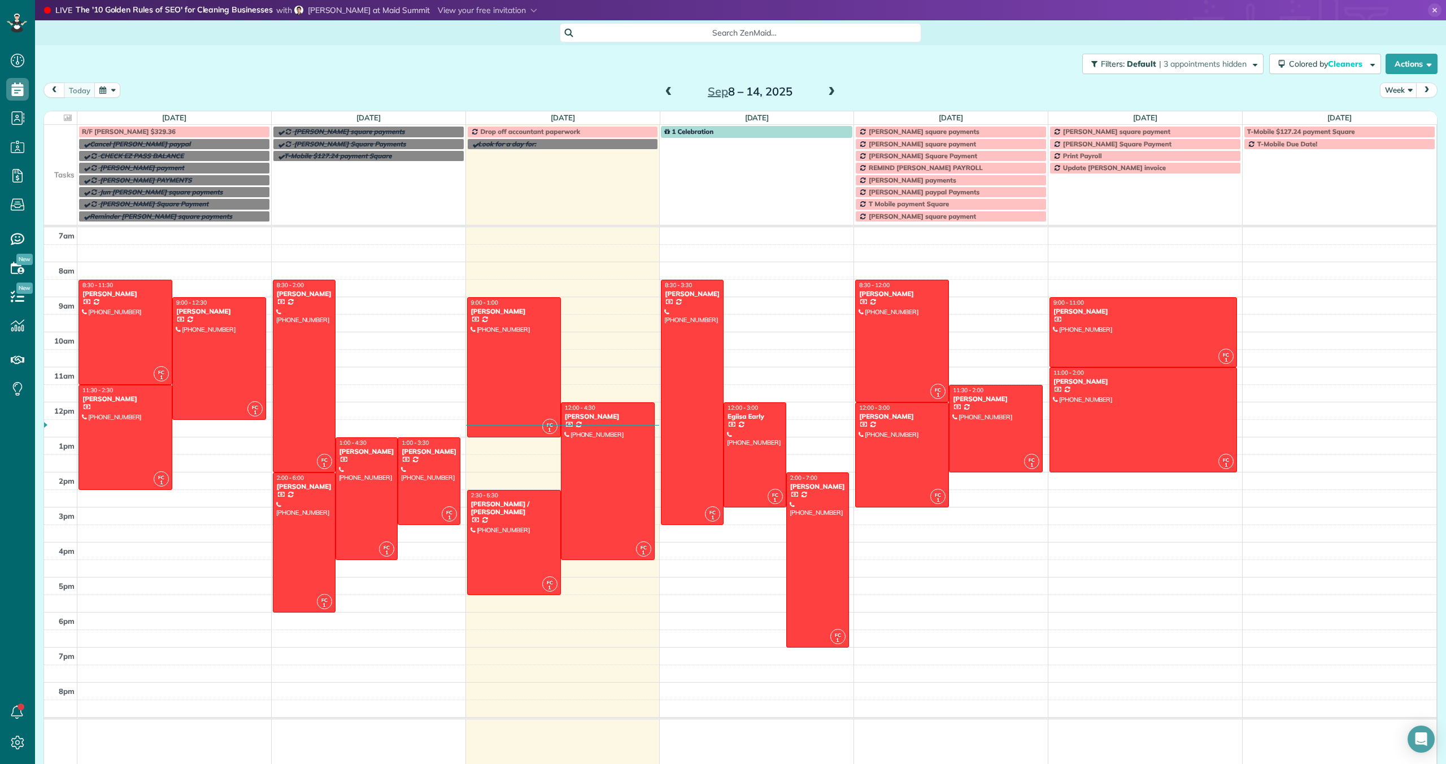 Image resolution: width=1446 pixels, height=764 pixels. What do you see at coordinates (80, 90) in the screenshot?
I see `button: today` at bounding box center [80, 90].